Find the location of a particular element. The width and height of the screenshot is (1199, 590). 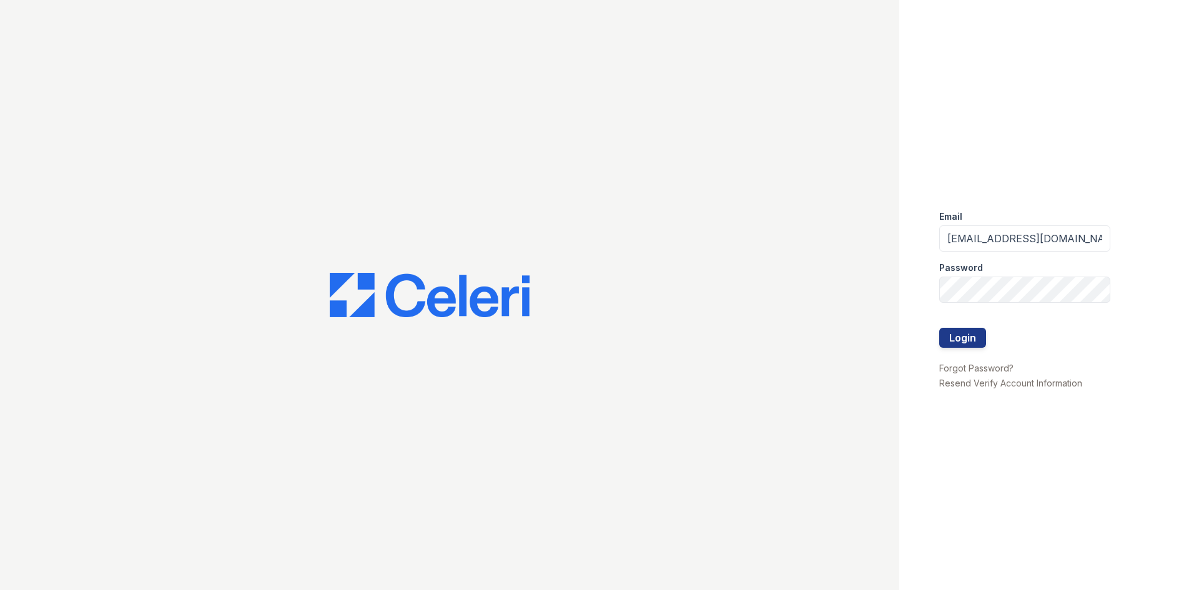

label: Email is located at coordinates (950, 217).